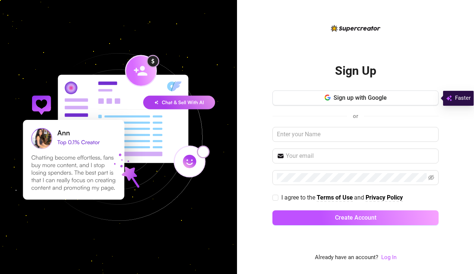  Describe the element at coordinates (356, 135) in the screenshot. I see `input: Enter your Name` at that location.